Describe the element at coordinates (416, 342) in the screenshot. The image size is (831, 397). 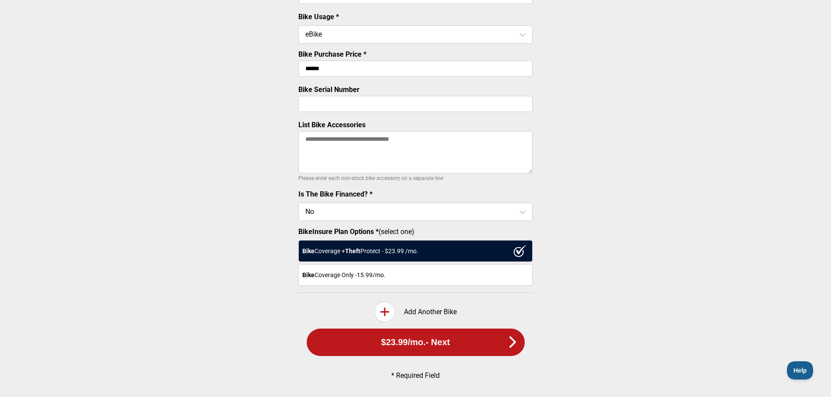
I see `button: $23.99/mo.- Next` at that location.